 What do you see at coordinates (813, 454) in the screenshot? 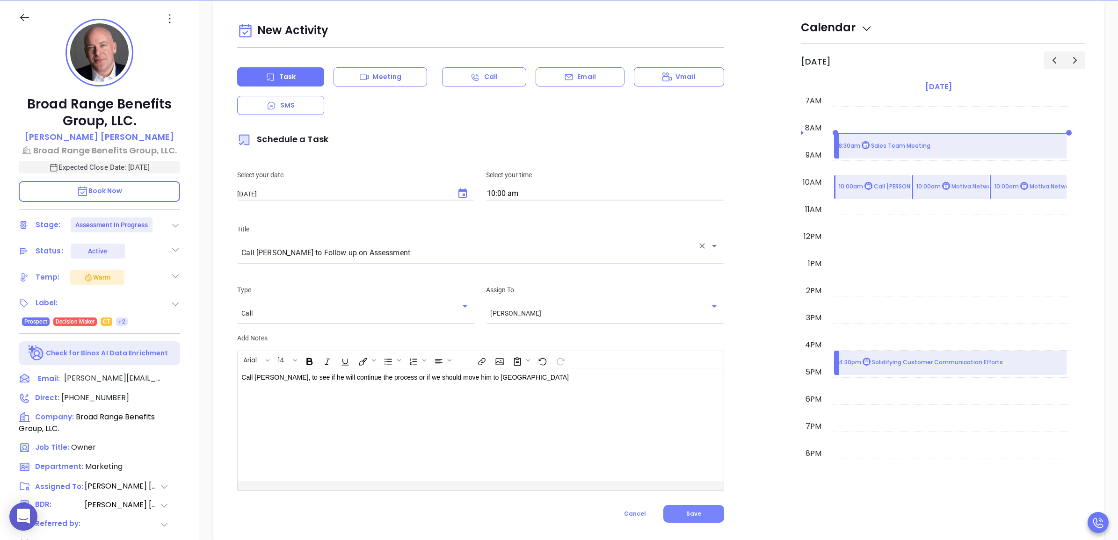
I see `div: 8pm` at bounding box center [813, 454].